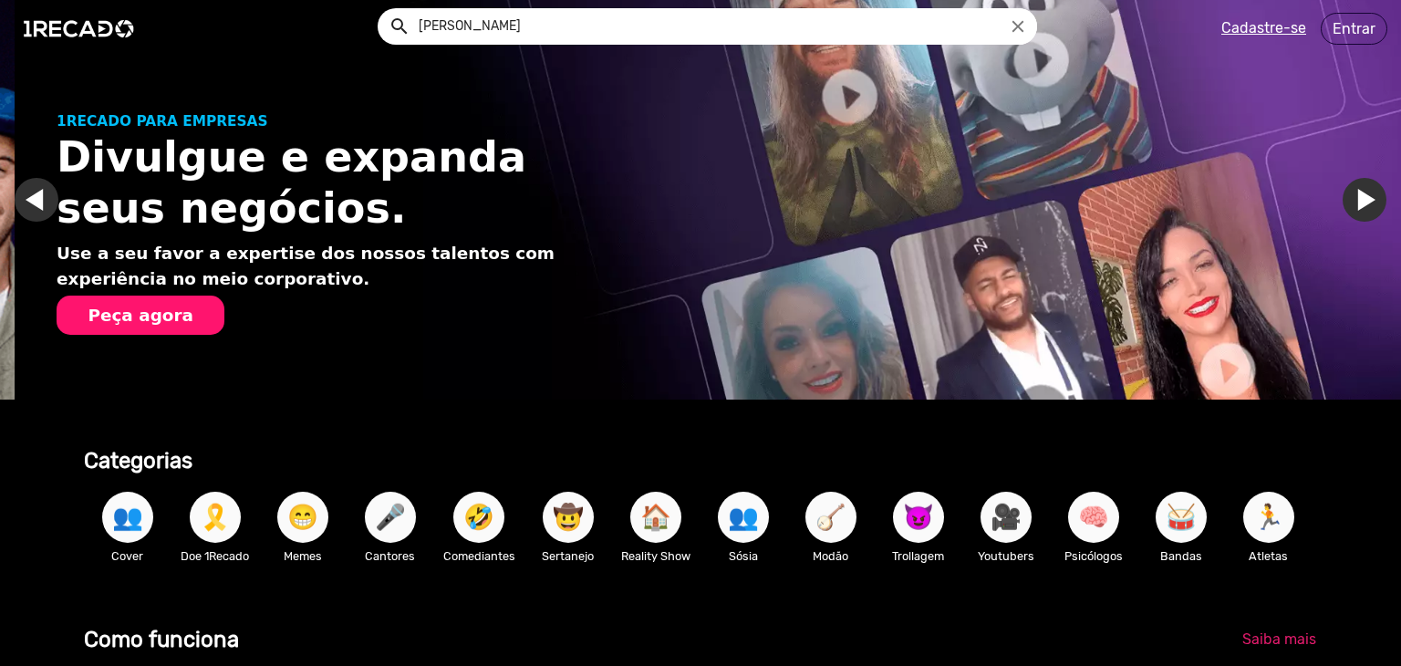 Image resolution: width=1401 pixels, height=666 pixels. Describe the element at coordinates (128, 555) in the screenshot. I see `p: Cover` at that location.